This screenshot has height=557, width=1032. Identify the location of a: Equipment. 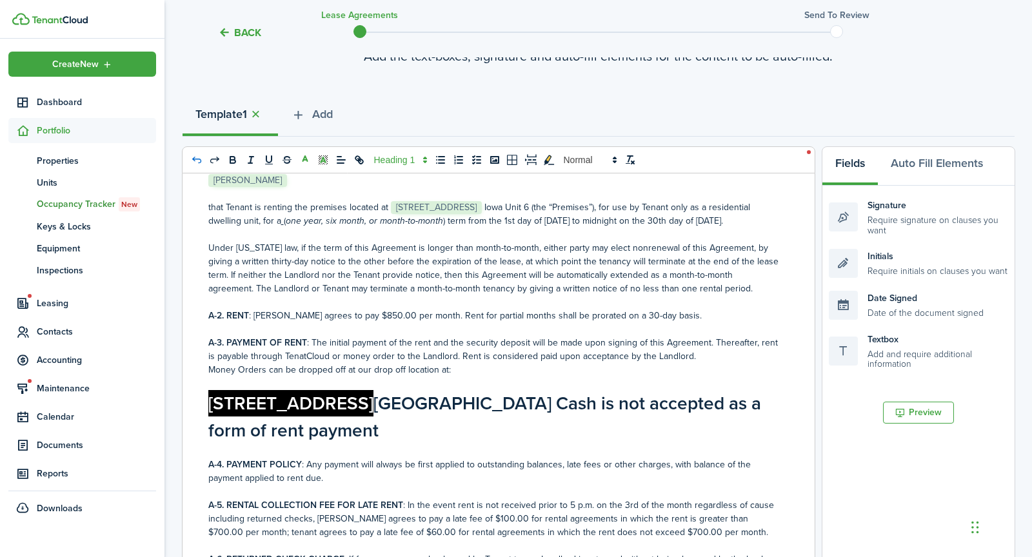
(82, 248).